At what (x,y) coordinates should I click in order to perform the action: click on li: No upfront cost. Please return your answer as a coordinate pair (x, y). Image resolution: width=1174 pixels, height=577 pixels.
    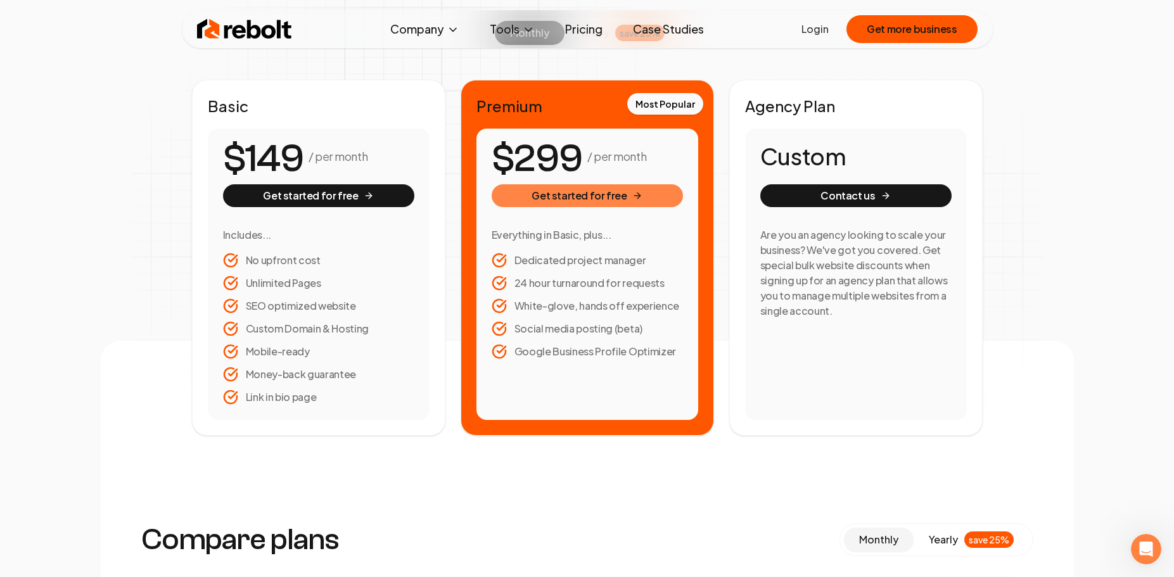
    Looking at the image, I should click on (319, 260).